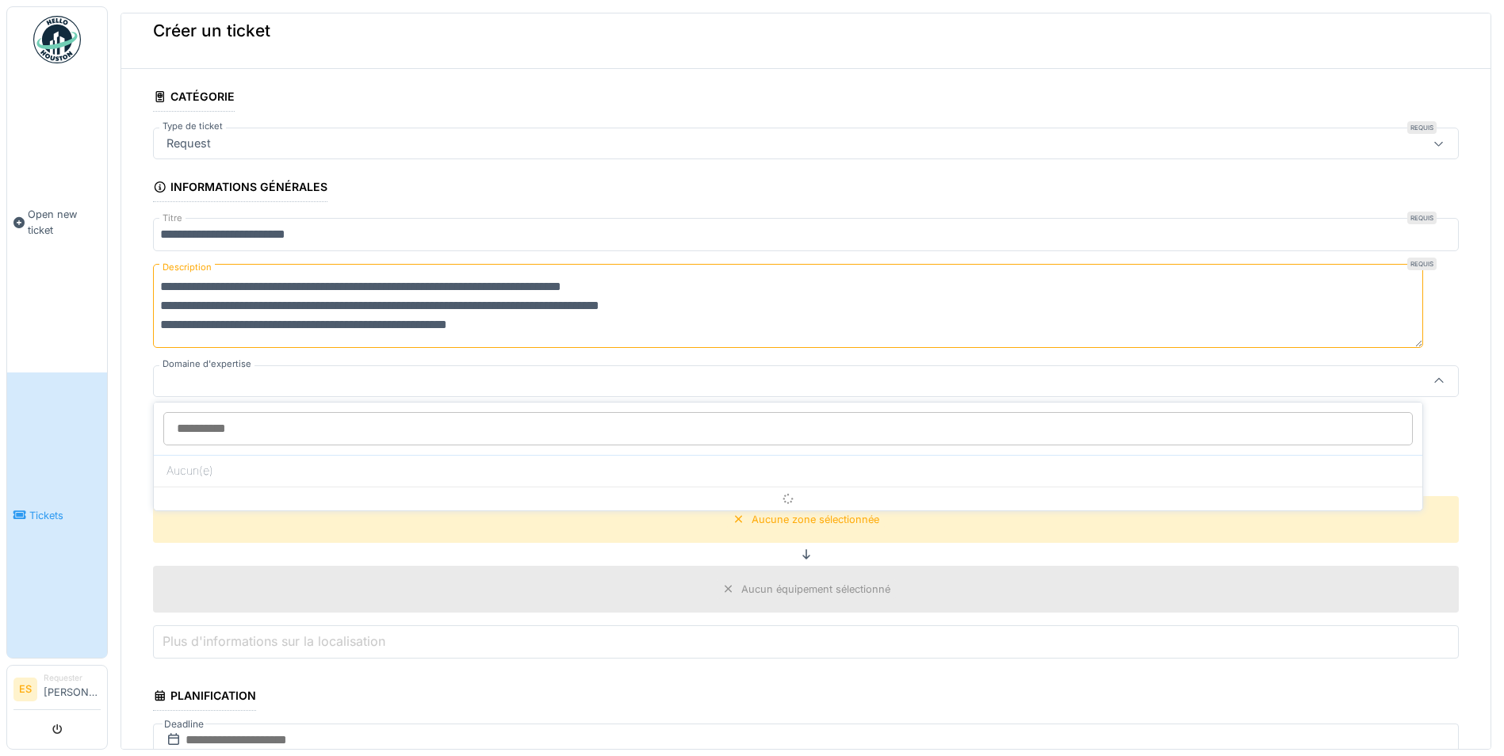 The width and height of the screenshot is (1504, 756). Describe the element at coordinates (57, 515) in the screenshot. I see `a: Tickets` at that location.